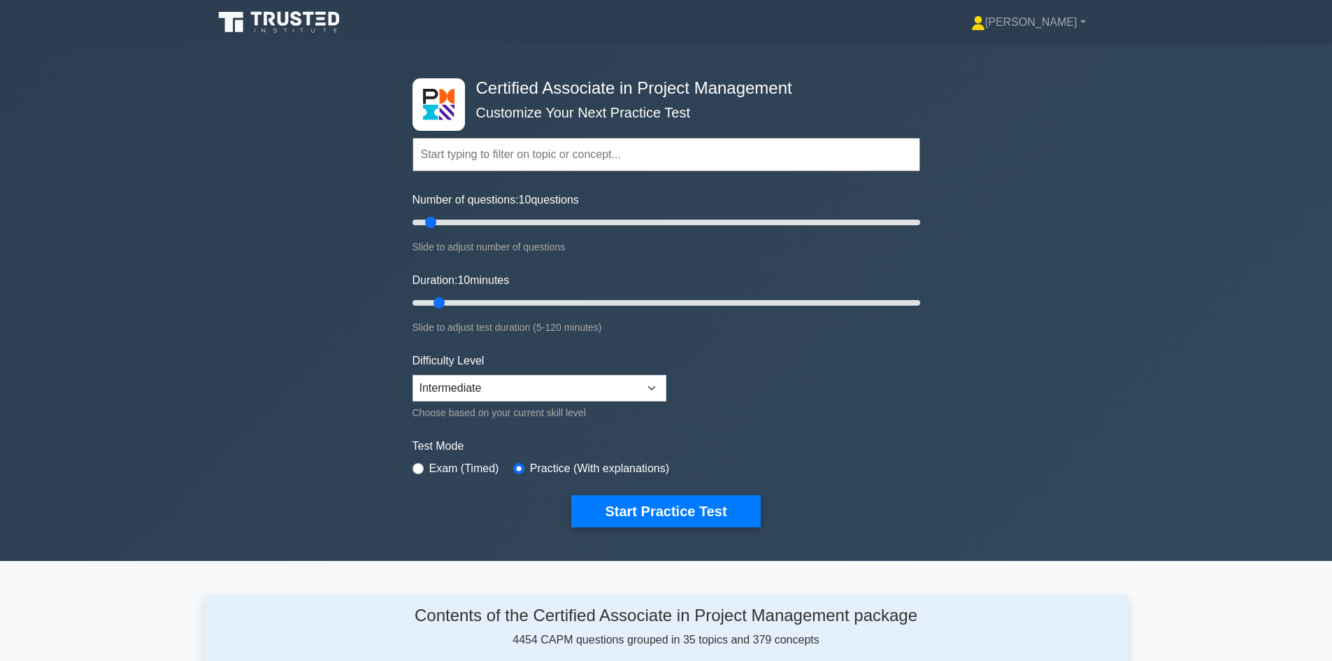 This screenshot has width=1332, height=661. I want to click on div: 4454 CAPM questions grouped in 35 topics and 379 concepts, so click(666, 626).